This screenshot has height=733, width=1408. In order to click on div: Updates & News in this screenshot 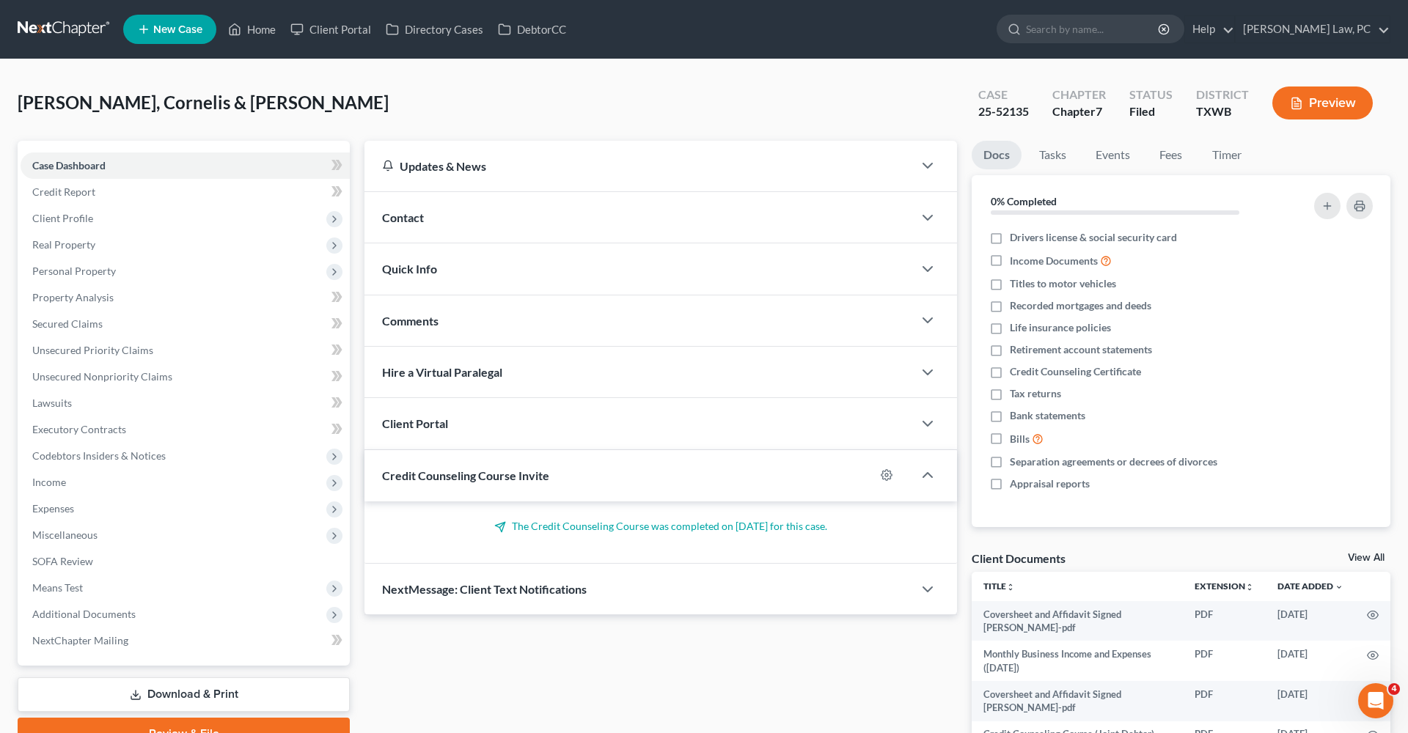, I will do `click(639, 166)`.